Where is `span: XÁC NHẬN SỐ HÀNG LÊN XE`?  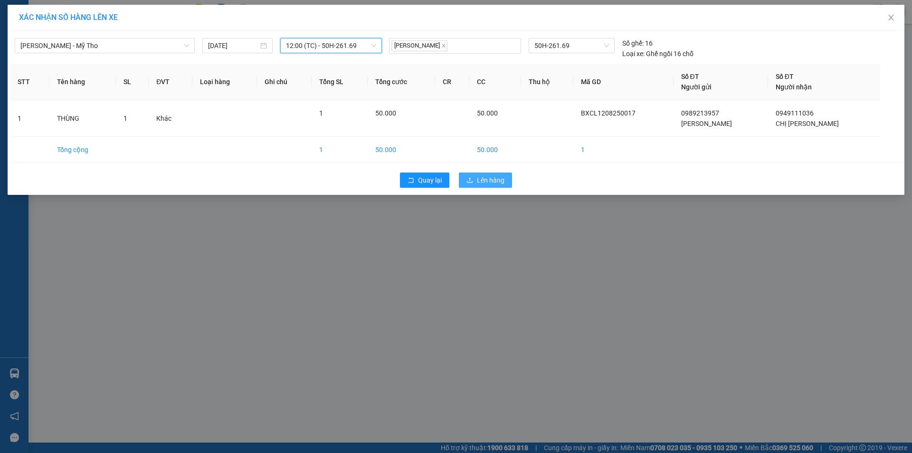
span: XÁC NHẬN SỐ HÀNG LÊN XE is located at coordinates (68, 17).